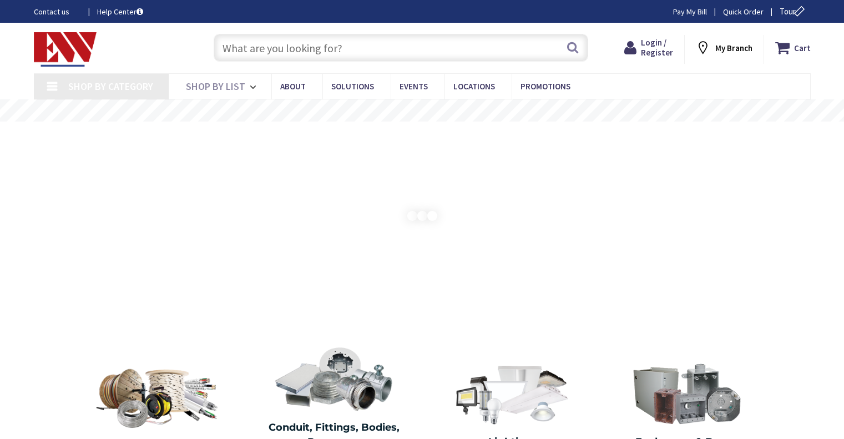 This screenshot has height=439, width=844. I want to click on a: Quick Order, so click(743, 12).